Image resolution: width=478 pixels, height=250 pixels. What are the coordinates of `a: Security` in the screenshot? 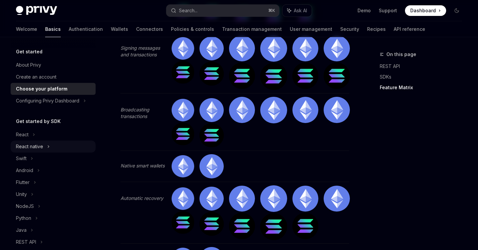 It's located at (350, 29).